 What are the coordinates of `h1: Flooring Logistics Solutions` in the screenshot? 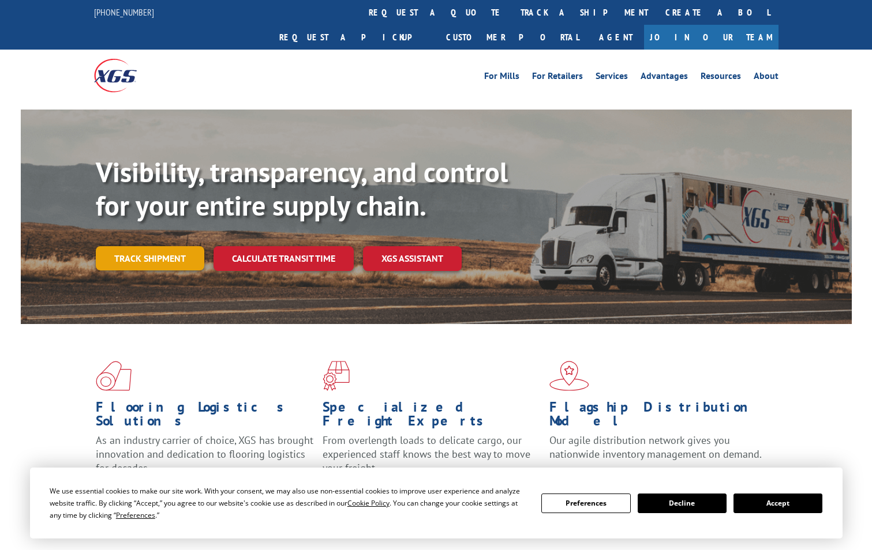 It's located at (205, 417).